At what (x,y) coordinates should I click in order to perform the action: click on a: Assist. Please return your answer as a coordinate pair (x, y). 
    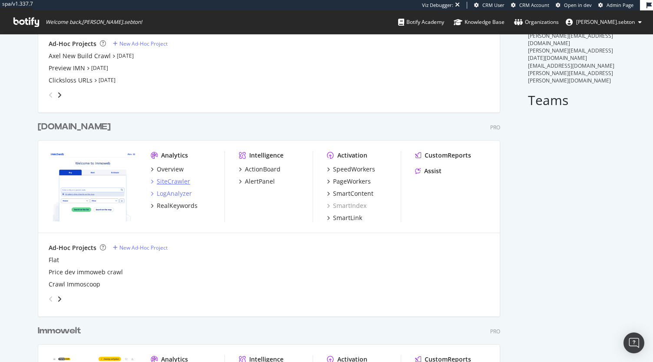
    Looking at the image, I should click on (428, 171).